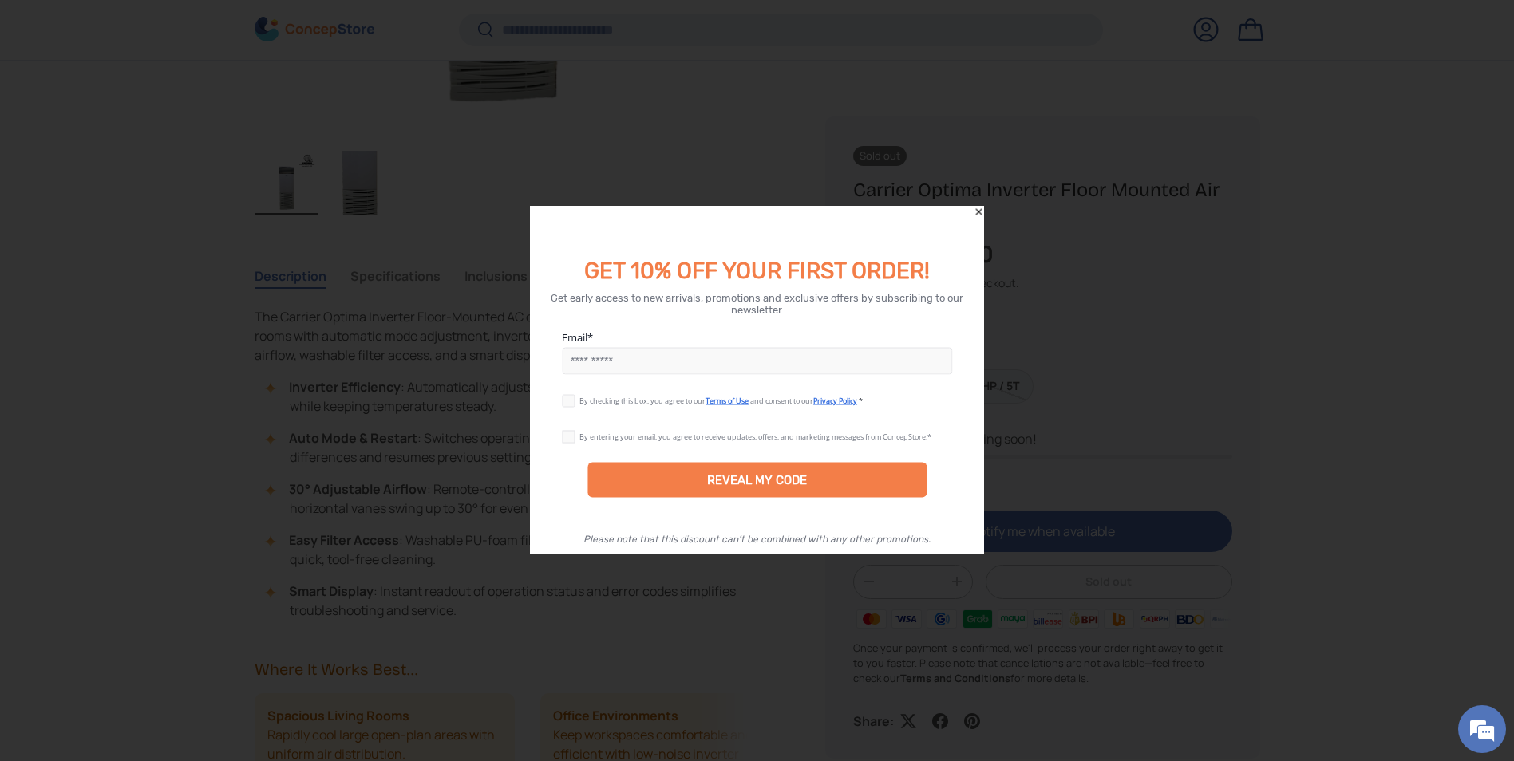  What do you see at coordinates (756, 480) in the screenshot?
I see `div: REVEAL MY CODE` at bounding box center [756, 480].